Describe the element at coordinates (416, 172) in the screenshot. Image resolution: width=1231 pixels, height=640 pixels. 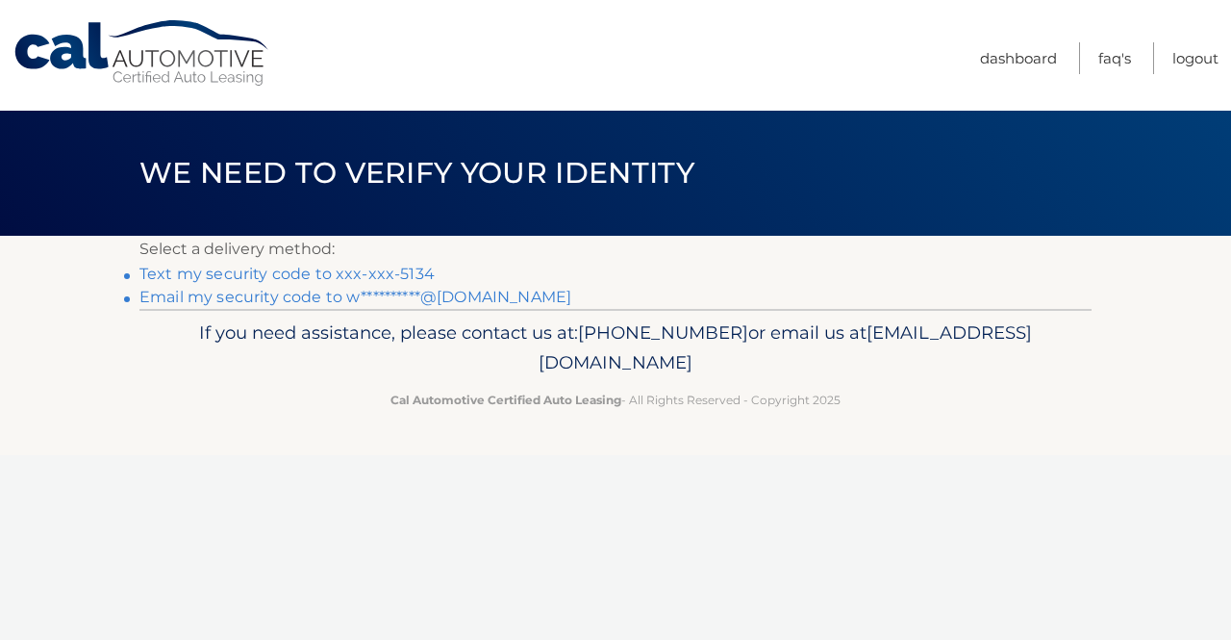
I see `span: We need to verify your identity` at that location.